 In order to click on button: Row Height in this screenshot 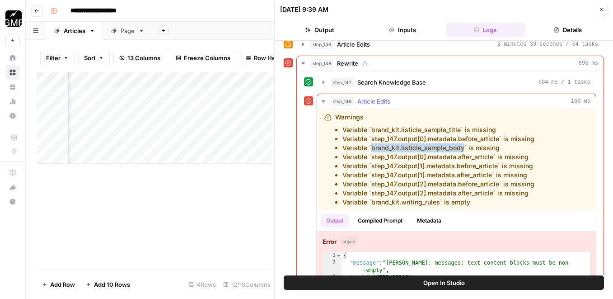, I will do `click(266, 58)`.